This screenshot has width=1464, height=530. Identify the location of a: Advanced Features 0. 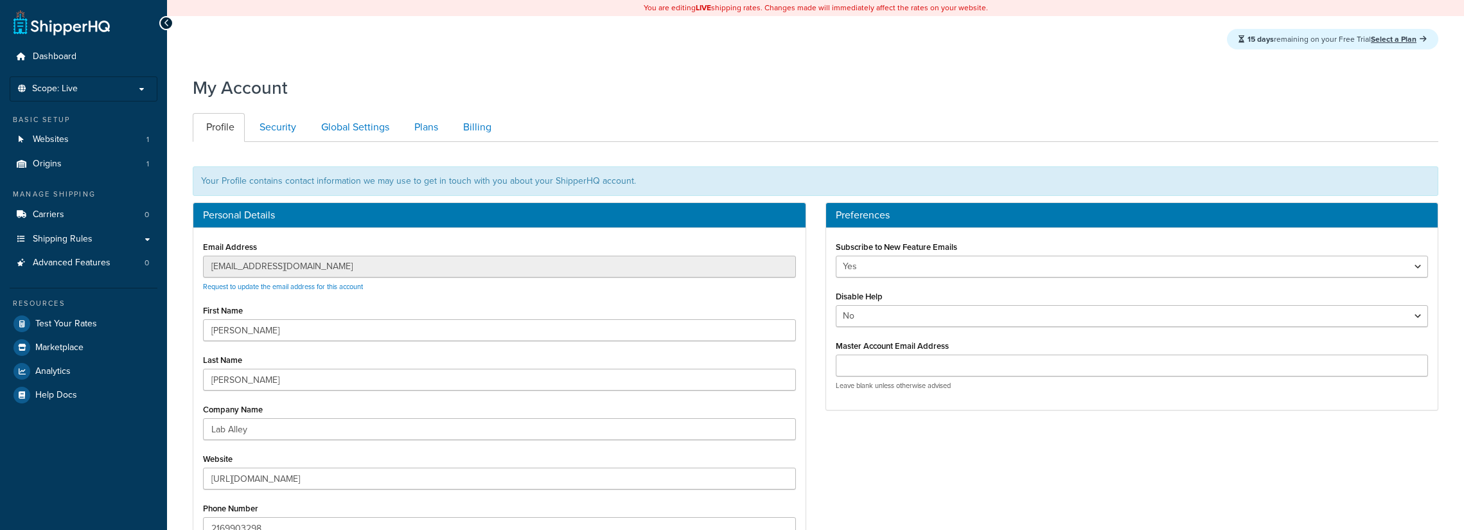
(84, 263).